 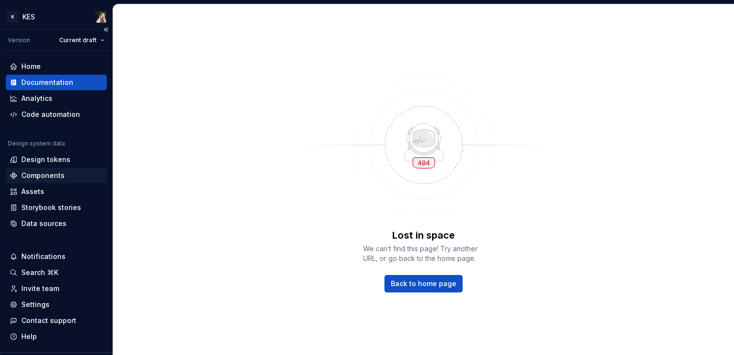 I want to click on div: Version, so click(x=19, y=40).